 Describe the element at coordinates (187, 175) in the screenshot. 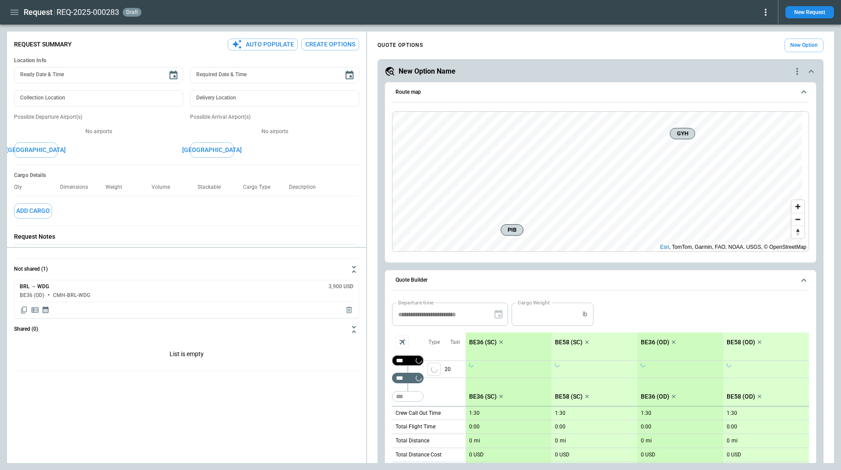

I see `h6: Cargo Details` at that location.